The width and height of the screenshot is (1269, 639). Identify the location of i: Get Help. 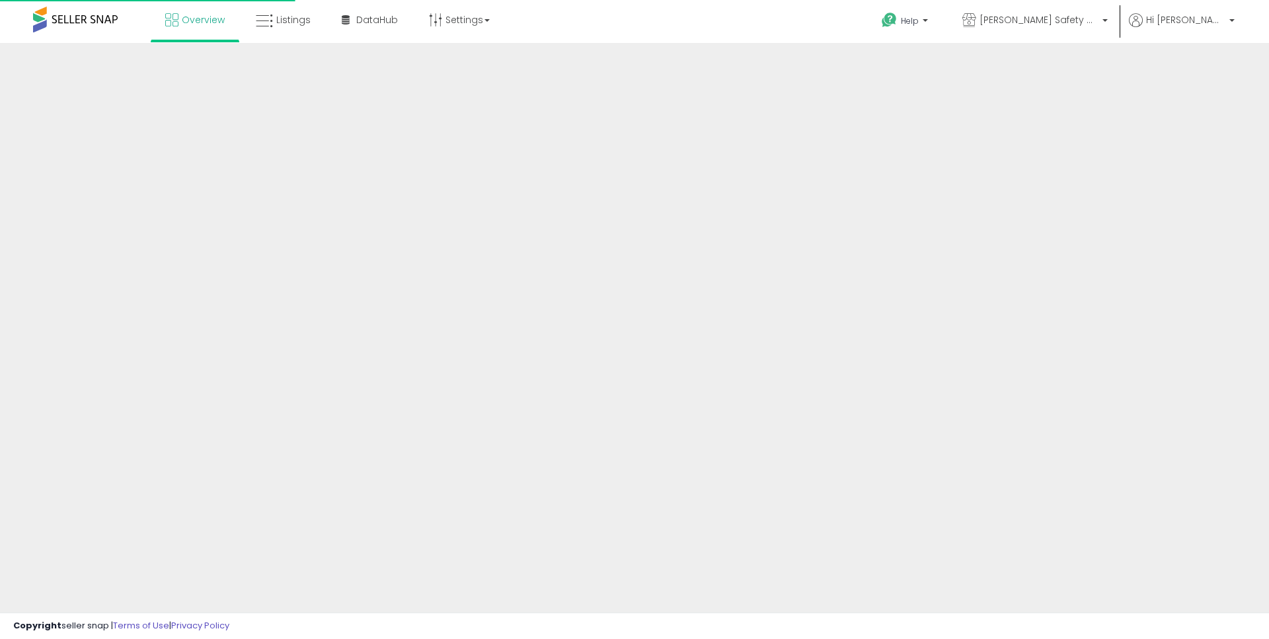
(889, 20).